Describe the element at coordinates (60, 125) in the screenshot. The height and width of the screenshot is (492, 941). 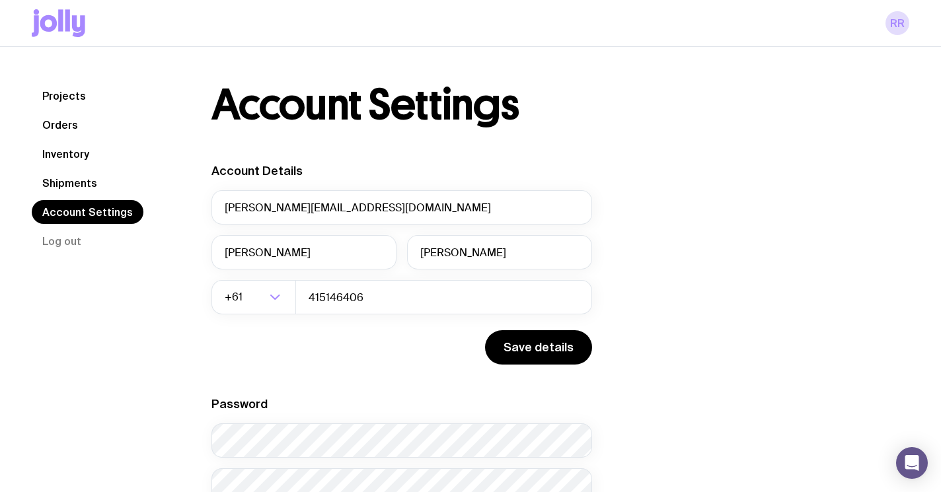
I see `a: Orders` at that location.